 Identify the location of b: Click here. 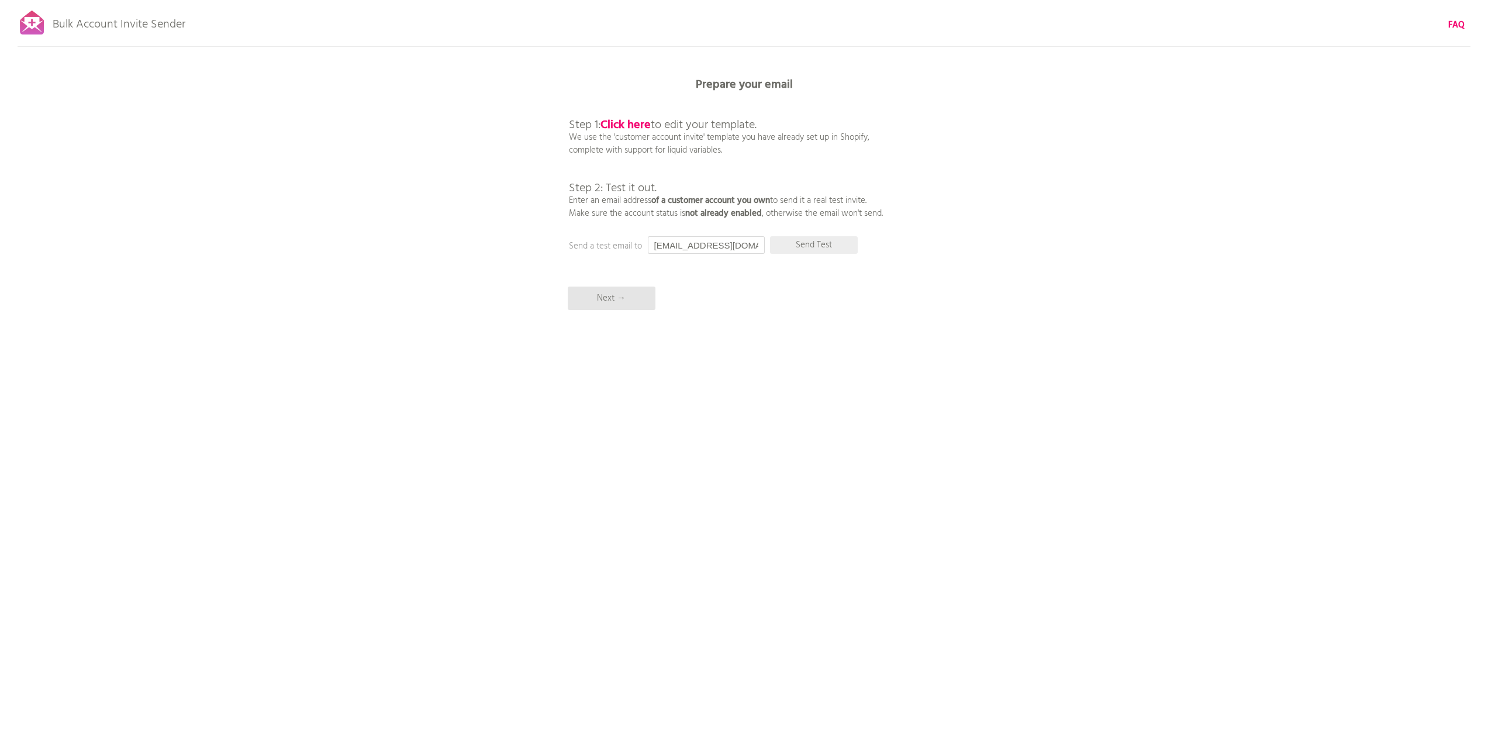
(625, 125).